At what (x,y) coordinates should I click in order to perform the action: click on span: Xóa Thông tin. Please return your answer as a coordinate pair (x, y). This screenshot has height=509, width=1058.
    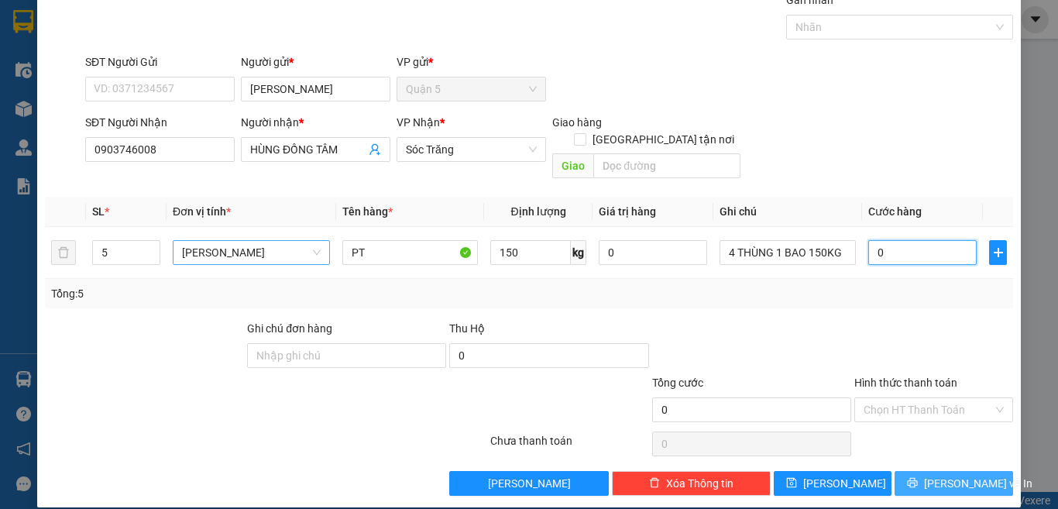
    Looking at the image, I should click on (699, 483).